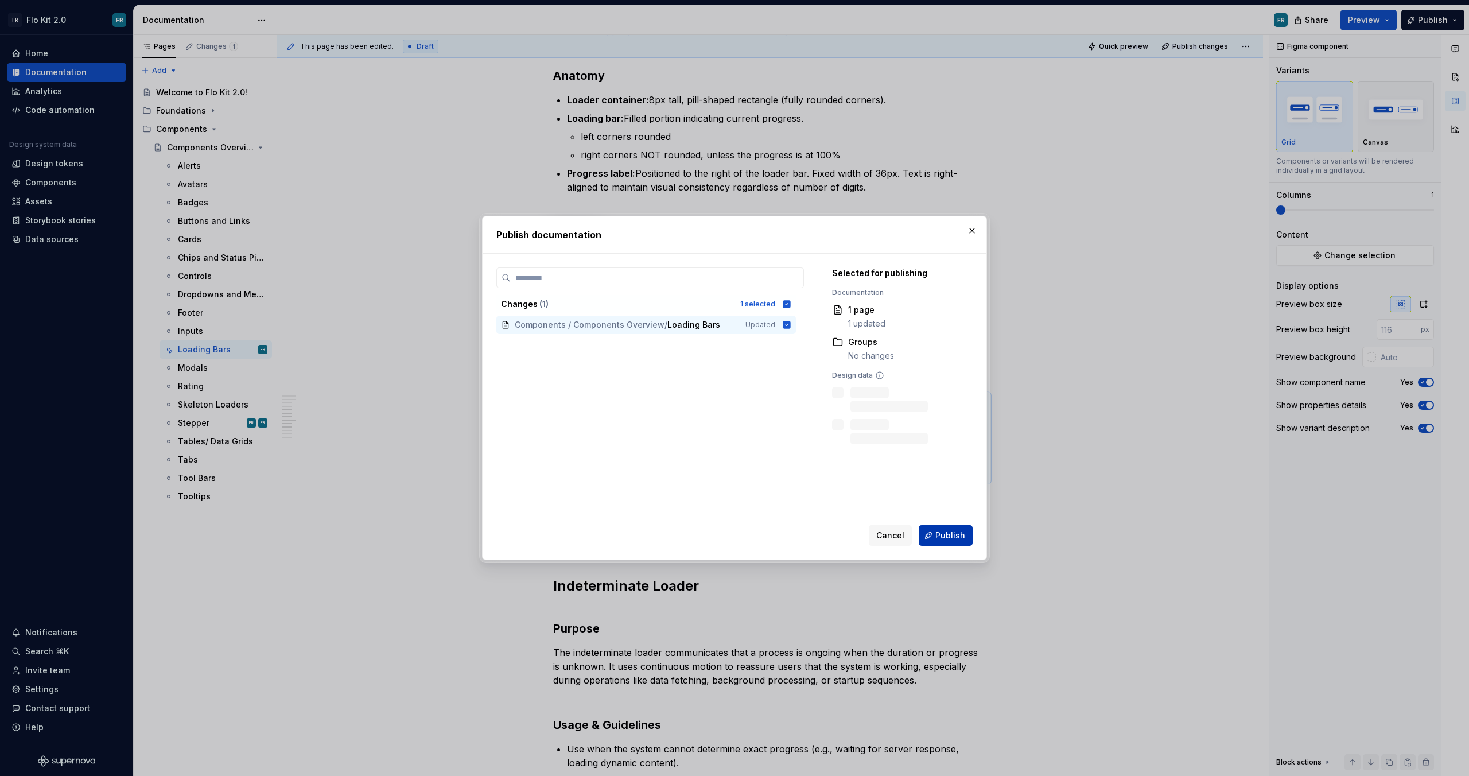 The height and width of the screenshot is (776, 1469). I want to click on button: Publish, so click(946, 536).